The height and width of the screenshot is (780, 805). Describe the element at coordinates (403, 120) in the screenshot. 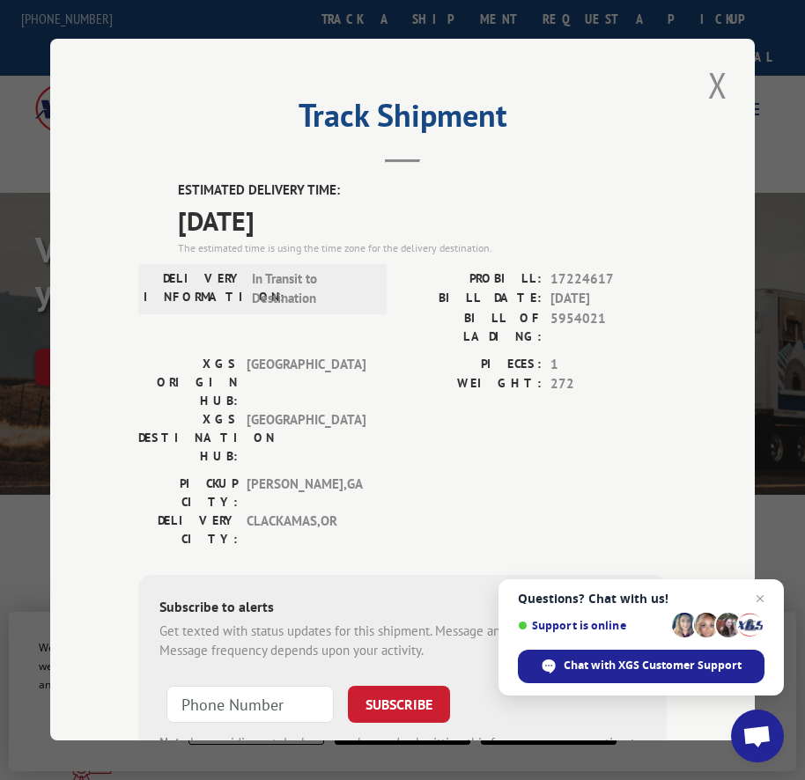

I see `h2: Track Shipment` at that location.